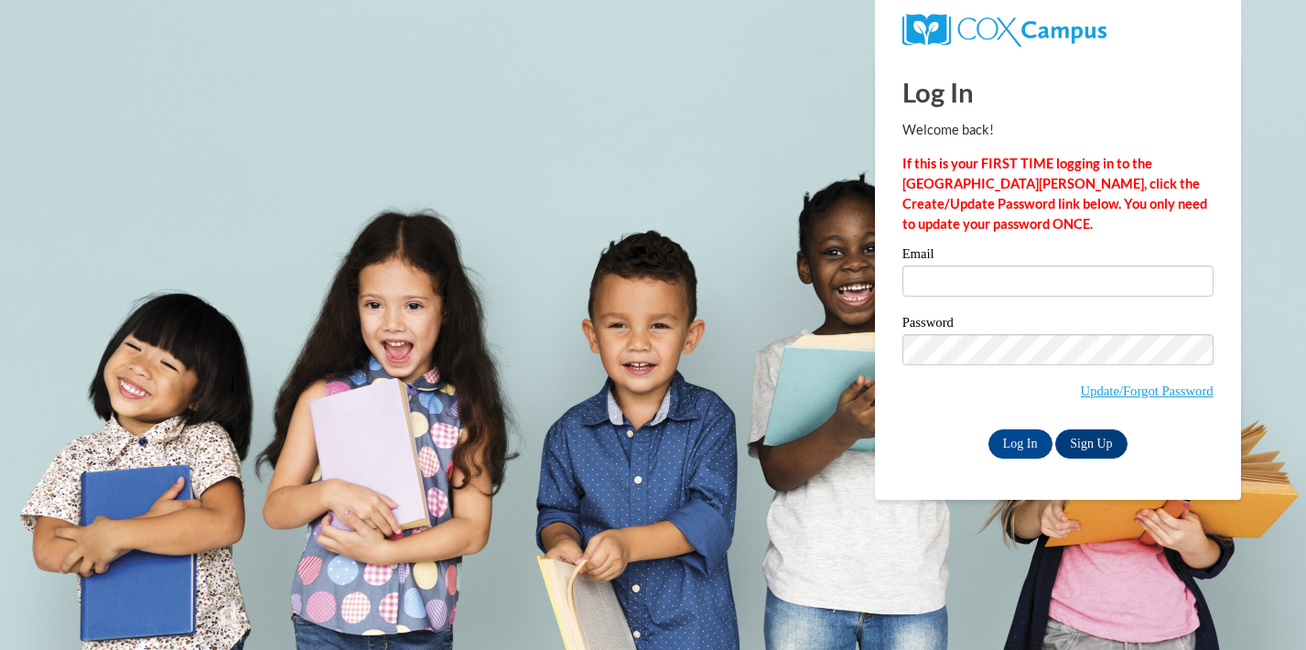 Image resolution: width=1306 pixels, height=650 pixels. Describe the element at coordinates (1058, 256) in the screenshot. I see `label: Email` at that location.